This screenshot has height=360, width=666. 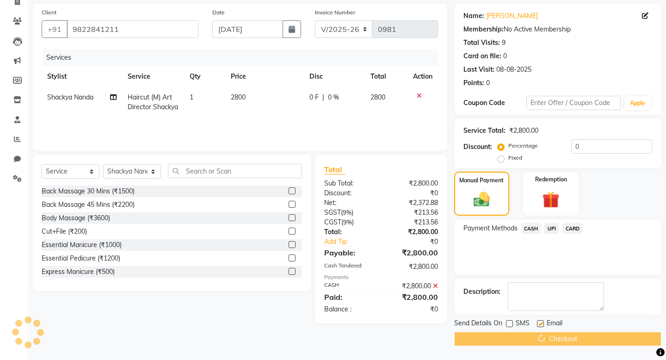 I want to click on label: Date, so click(x=218, y=12).